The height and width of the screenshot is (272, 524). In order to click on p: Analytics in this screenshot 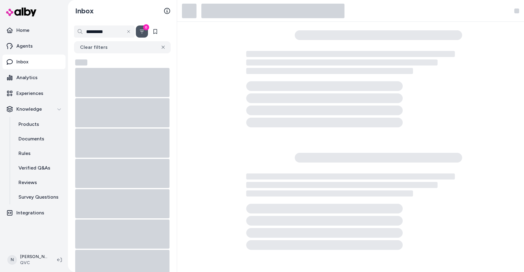, I will do `click(27, 78)`.